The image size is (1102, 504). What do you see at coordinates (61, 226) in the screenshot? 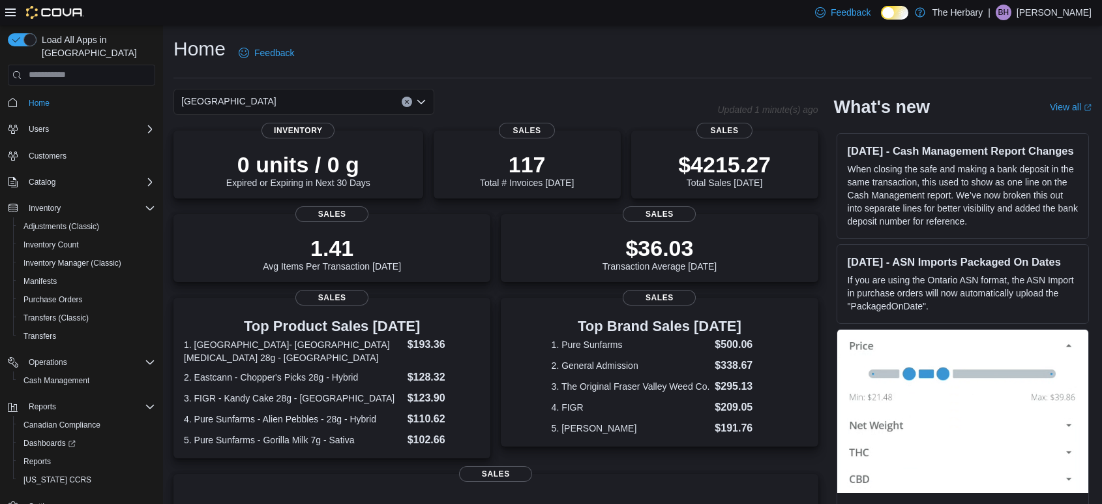
I see `a: Adjustments (Classic)` at bounding box center [61, 226].